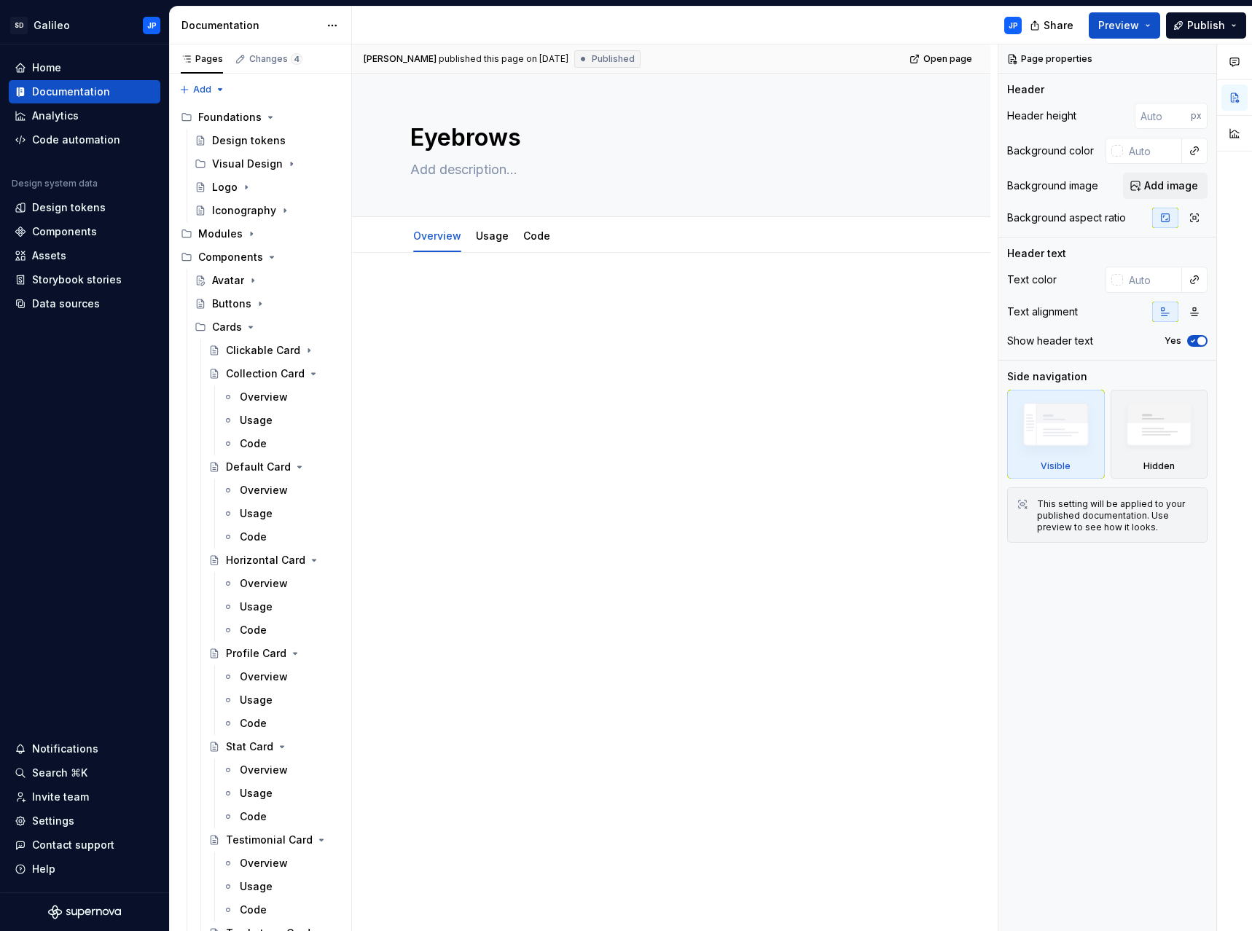  Describe the element at coordinates (267, 141) in the screenshot. I see `a: Design tokens` at that location.